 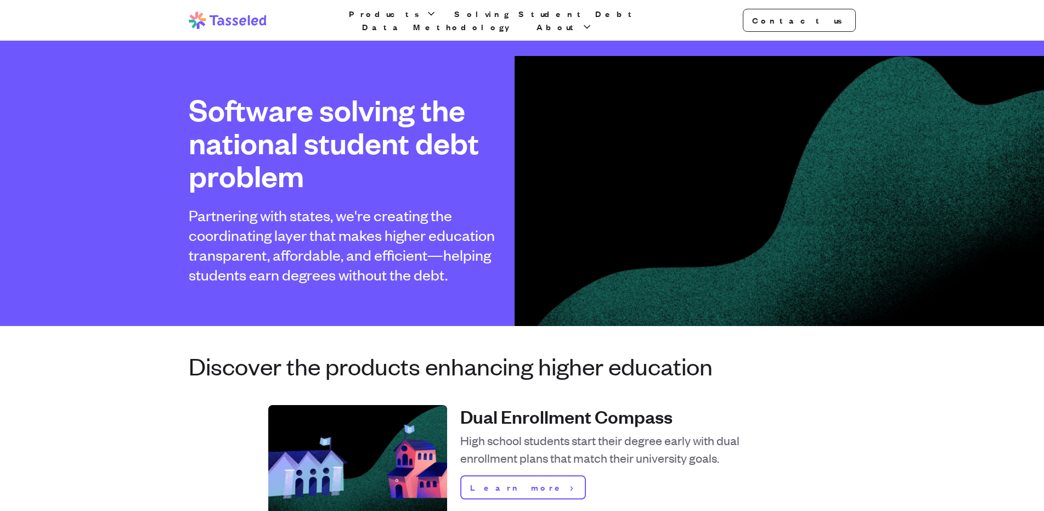 I want to click on a: Solving Student Debt, so click(x=546, y=14).